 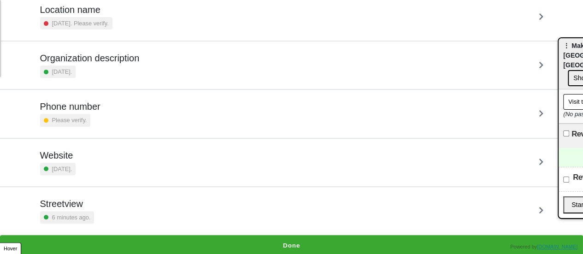 I want to click on small: Please verify., so click(x=70, y=120).